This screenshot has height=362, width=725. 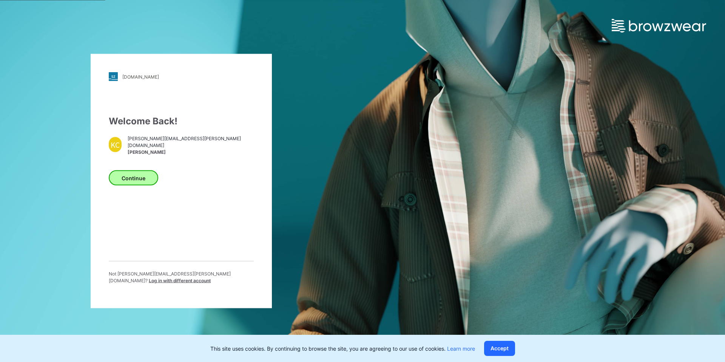 I want to click on span: Log in with different account, so click(x=180, y=280).